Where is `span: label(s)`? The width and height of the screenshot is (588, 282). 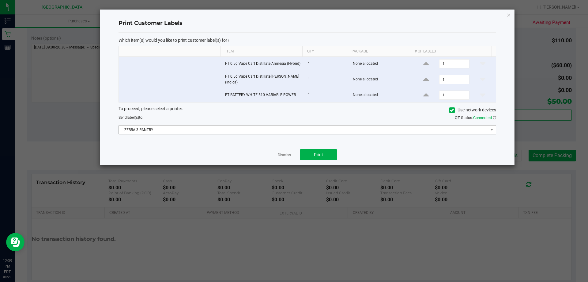
span: label(s) is located at coordinates (133, 117).